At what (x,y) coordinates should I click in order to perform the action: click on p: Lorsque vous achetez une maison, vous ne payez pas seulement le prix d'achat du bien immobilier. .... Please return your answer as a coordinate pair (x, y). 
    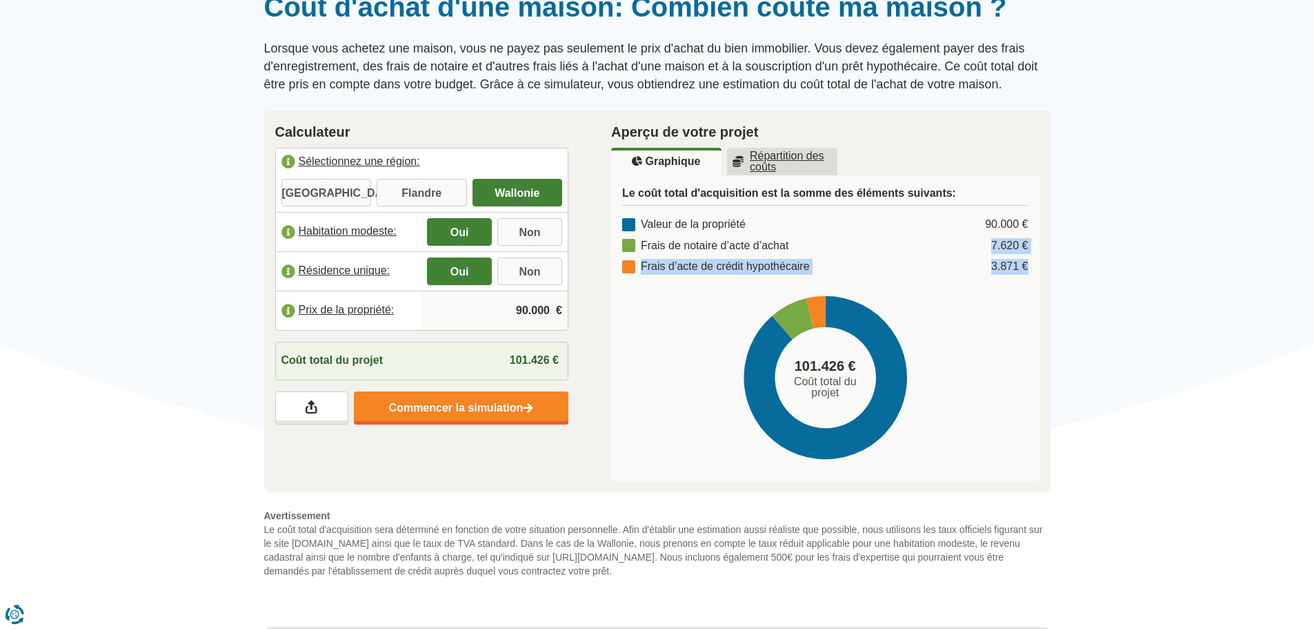
    Looking at the image, I should click on (658, 66).